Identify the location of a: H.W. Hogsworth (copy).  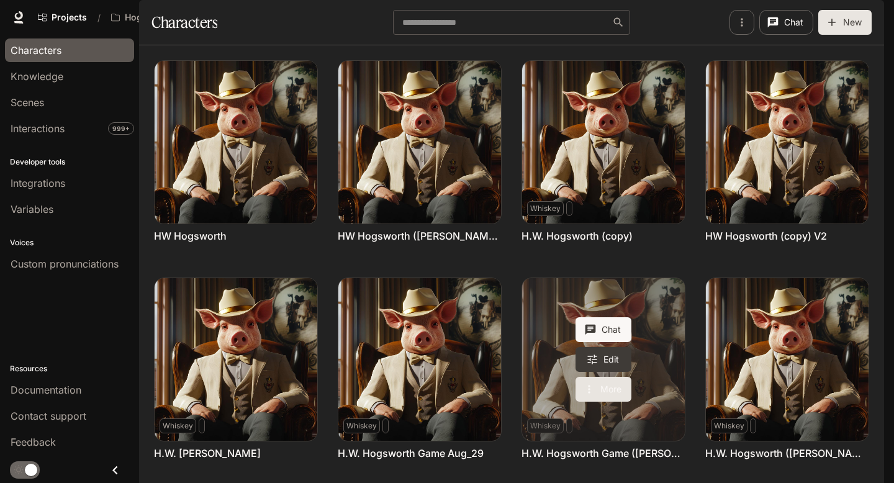
(577, 236).